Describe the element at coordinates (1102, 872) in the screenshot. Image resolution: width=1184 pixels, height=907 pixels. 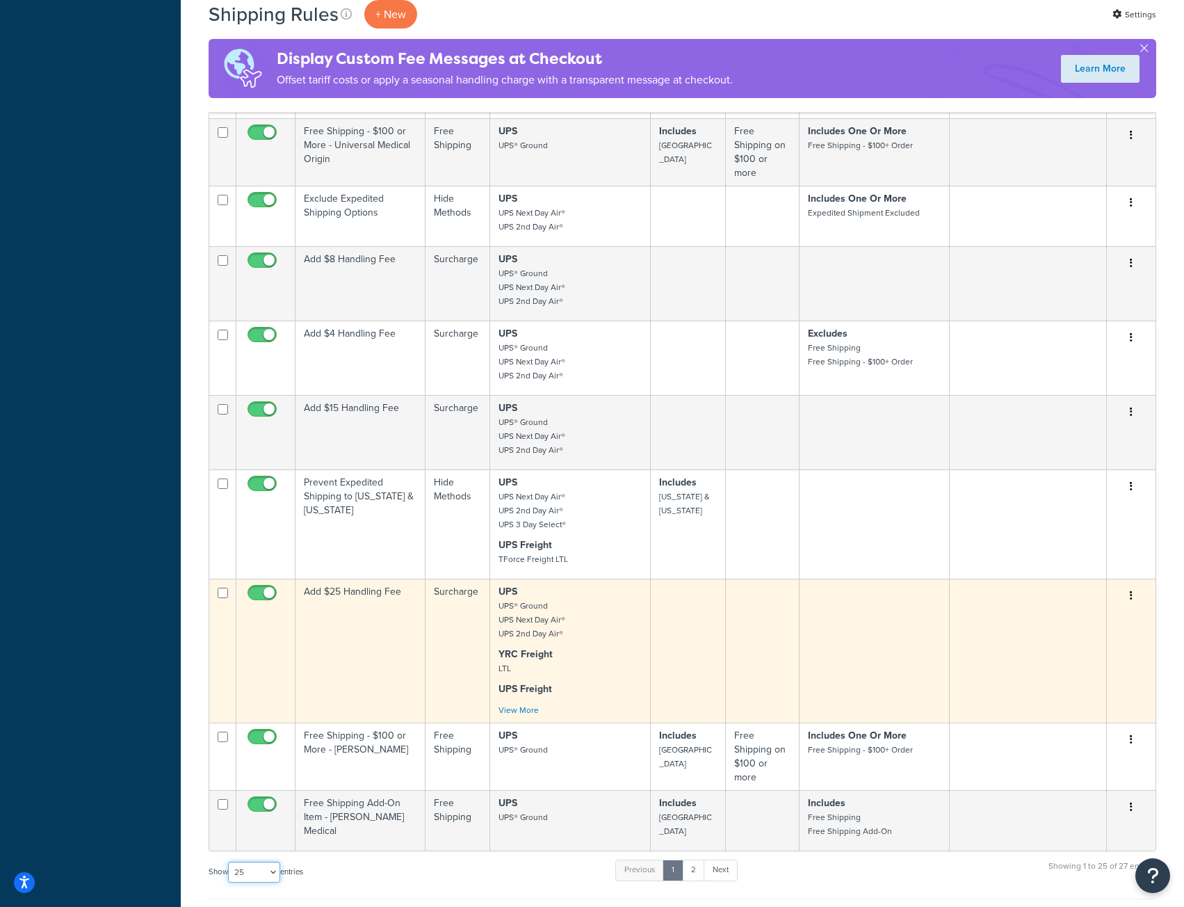
I see `div: Showing 1 to 25 of 27 entries` at that location.